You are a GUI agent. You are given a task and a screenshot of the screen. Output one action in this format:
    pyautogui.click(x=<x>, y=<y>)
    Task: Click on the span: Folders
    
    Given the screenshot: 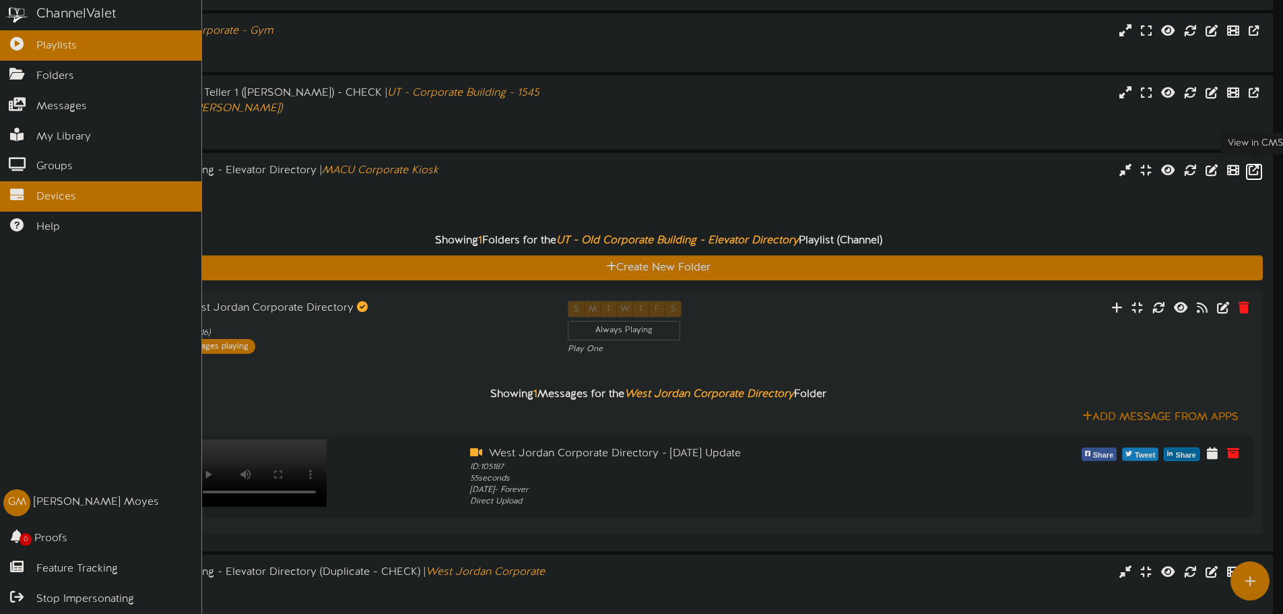 What is the action you would take?
    pyautogui.click(x=55, y=76)
    